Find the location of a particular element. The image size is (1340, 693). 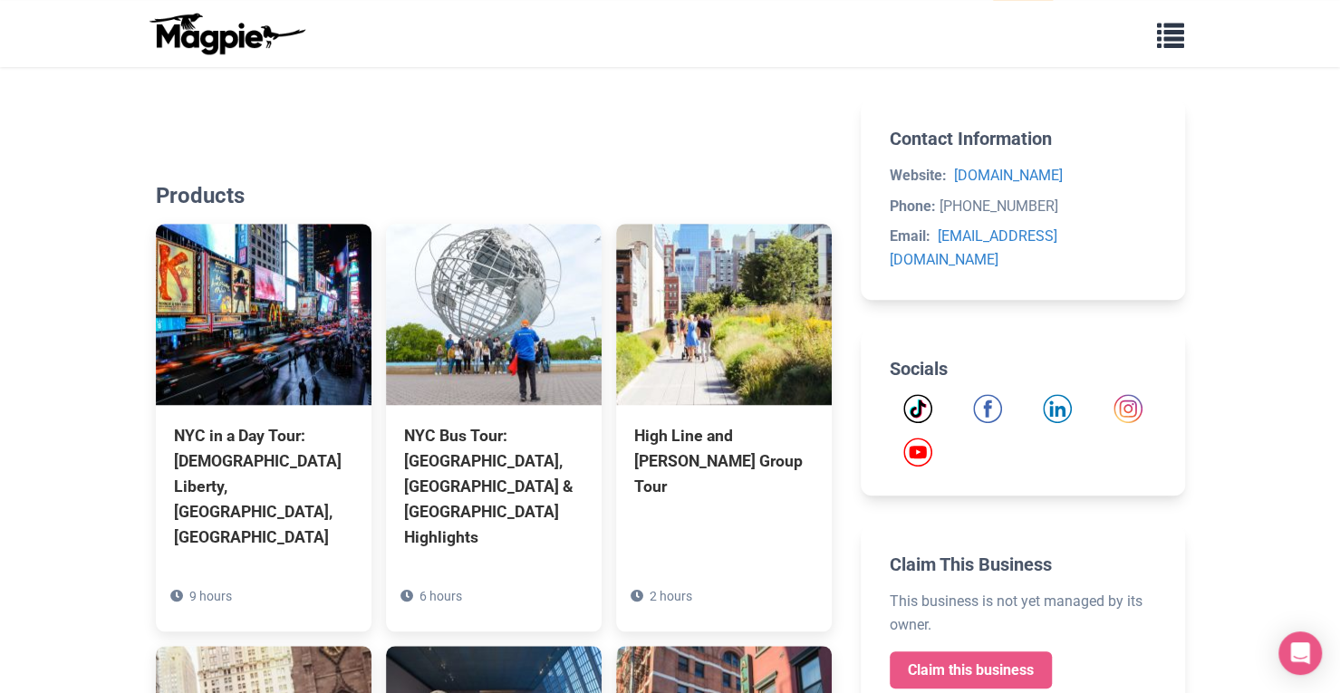

a: YouTube is located at coordinates (918, 452).